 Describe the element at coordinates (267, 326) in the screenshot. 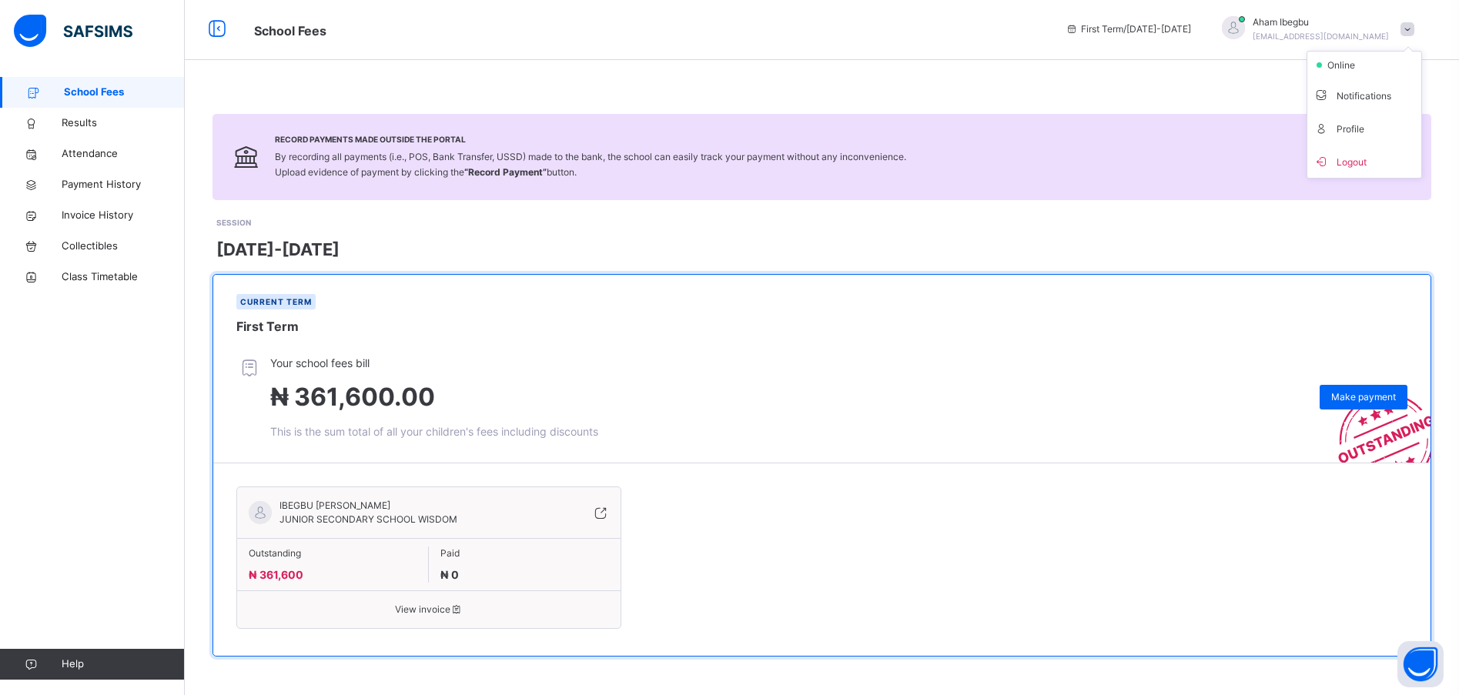

I see `span: First Term` at that location.